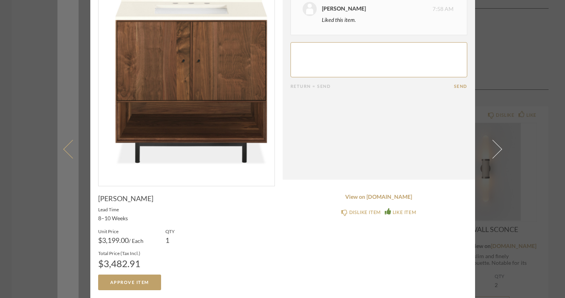 The height and width of the screenshot is (298, 565). Describe the element at coordinates (387, 20) in the screenshot. I see `div: Liked this item.` at that location.